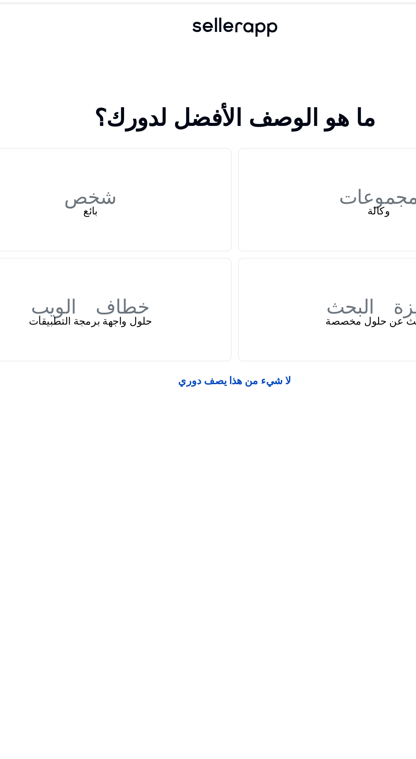 This screenshot has height=759, width=416. Describe the element at coordinates (113, 128) in the screenshot. I see `font: شخص` at that location.